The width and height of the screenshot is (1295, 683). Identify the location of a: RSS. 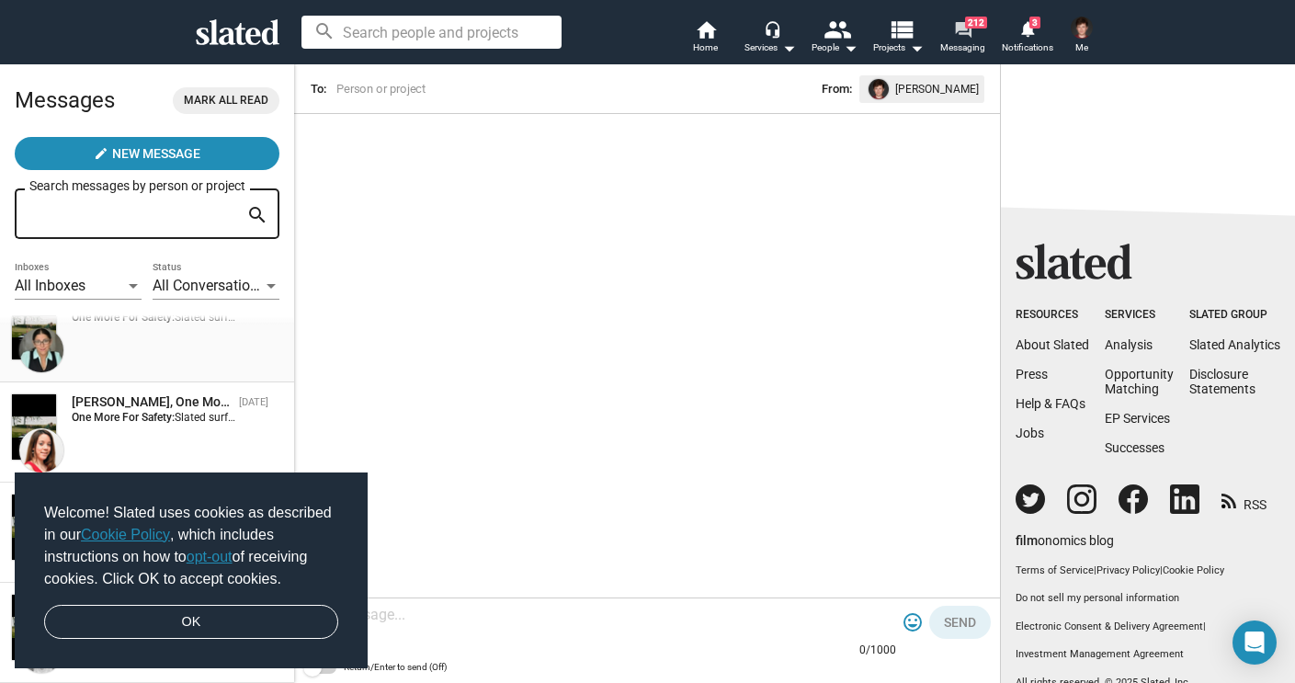
(1244, 499).